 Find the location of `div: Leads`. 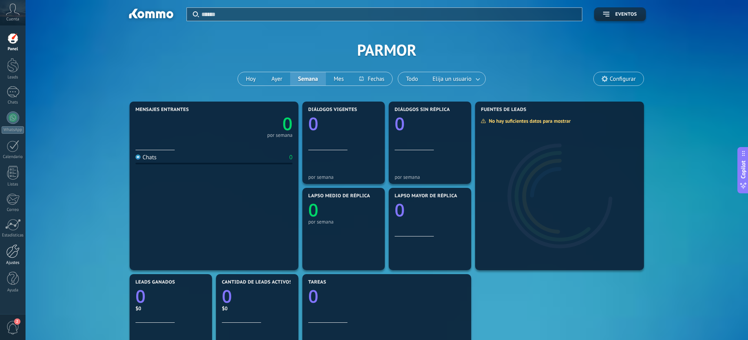

div: Leads is located at coordinates (13, 77).